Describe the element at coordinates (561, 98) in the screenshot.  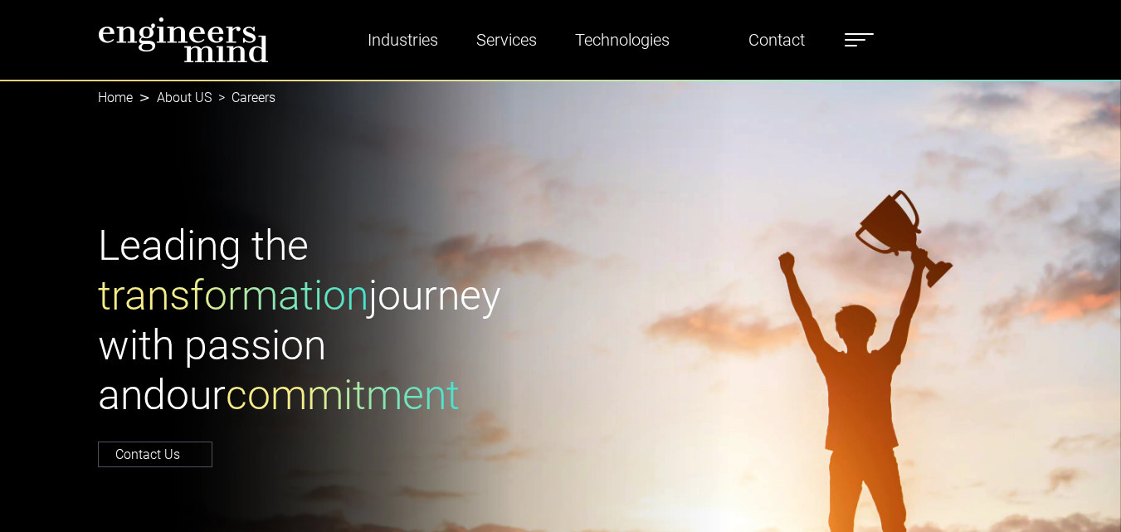
I see `nav: breadcrumb` at that location.